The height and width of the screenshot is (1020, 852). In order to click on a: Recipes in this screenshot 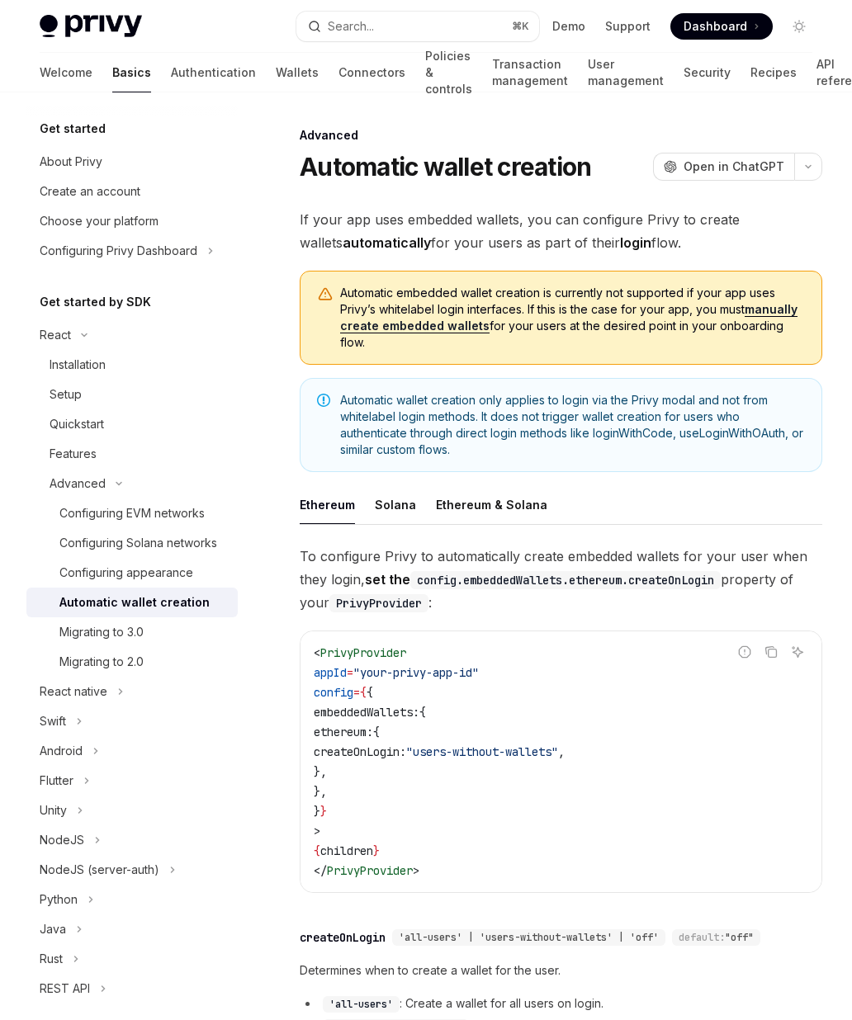, I will do `click(774, 73)`.